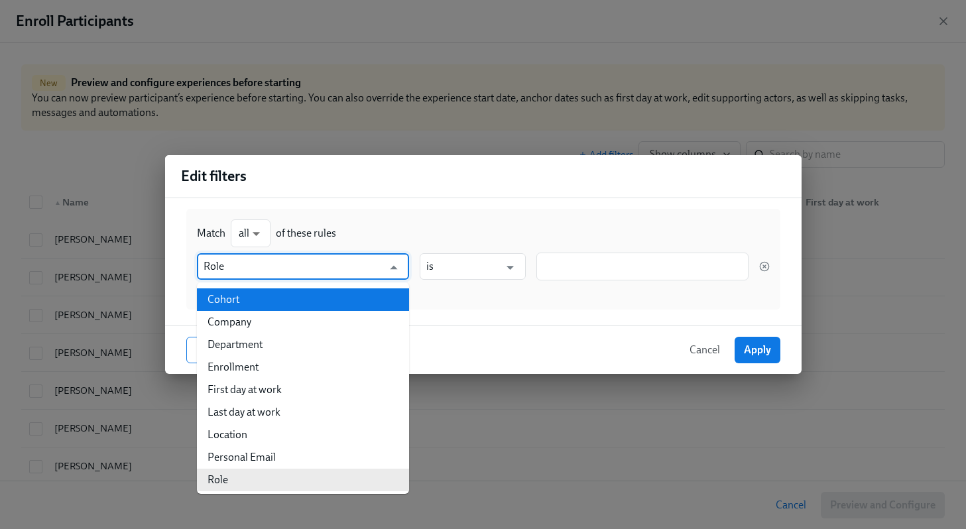 The image size is (966, 529). Describe the element at coordinates (211, 233) in the screenshot. I see `div: Match` at that location.